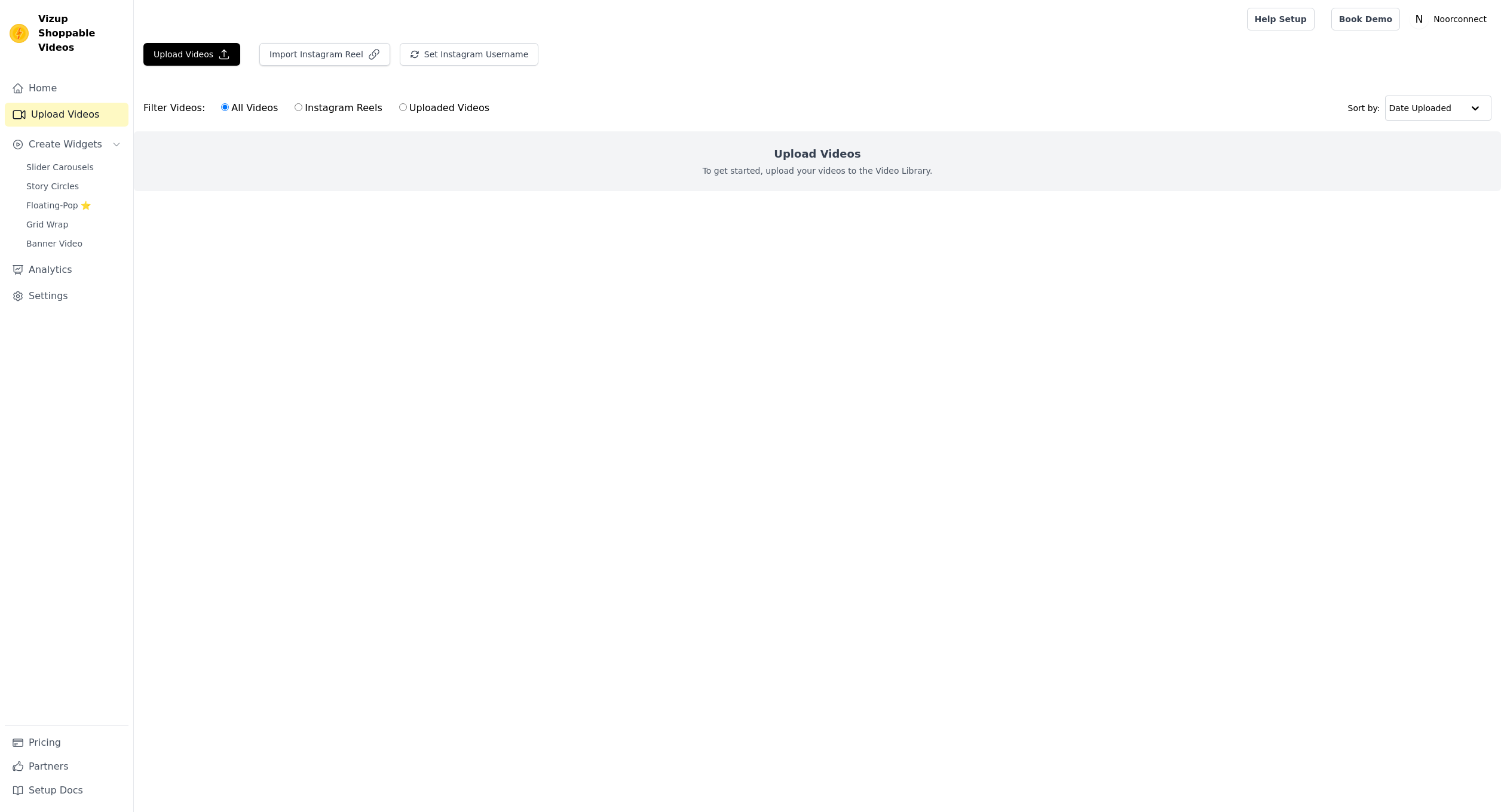 Image resolution: width=1501 pixels, height=812 pixels. What do you see at coordinates (1450, 19) in the screenshot?
I see `button: N Noorconnect` at bounding box center [1450, 19].